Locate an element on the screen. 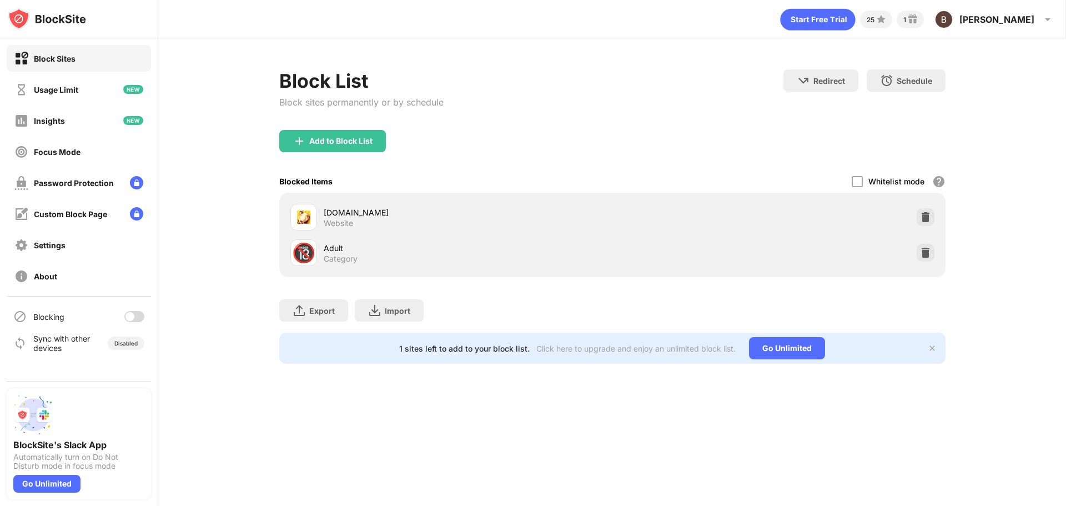 The image size is (1066, 506). img: password-protection-off.svg is located at coordinates (21, 183).